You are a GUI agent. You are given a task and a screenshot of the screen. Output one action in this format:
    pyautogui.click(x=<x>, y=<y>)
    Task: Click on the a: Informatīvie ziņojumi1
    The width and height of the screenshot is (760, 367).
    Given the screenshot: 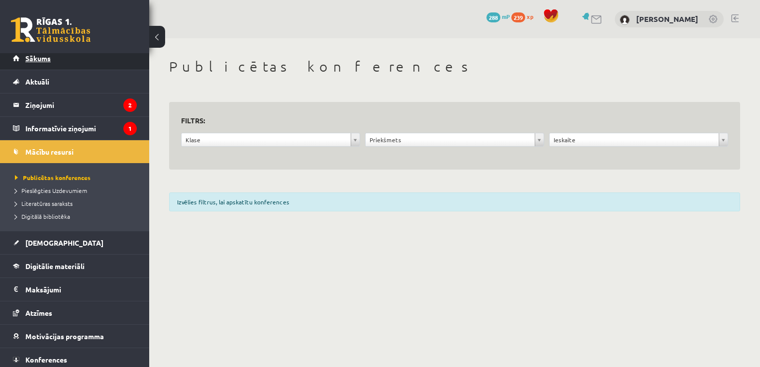 What is the action you would take?
    pyautogui.click(x=75, y=128)
    